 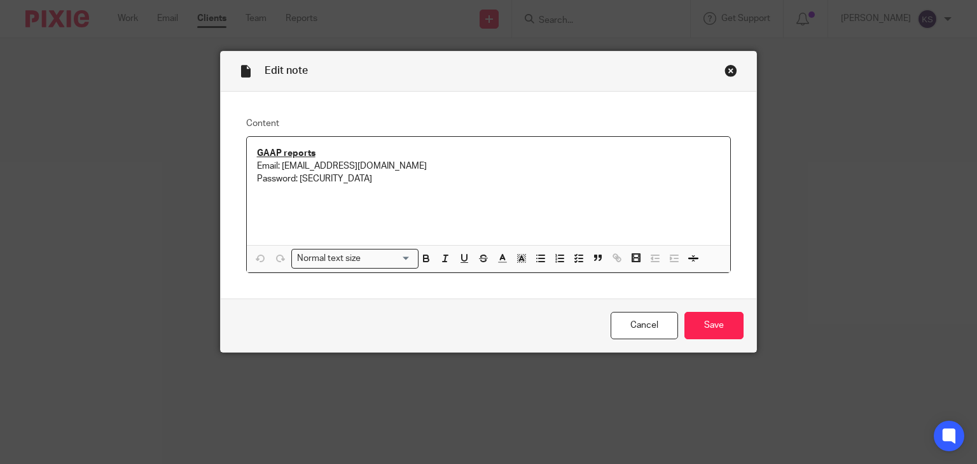 What do you see at coordinates (731, 71) in the screenshot?
I see `div: Close this dialog window` at bounding box center [731, 71].